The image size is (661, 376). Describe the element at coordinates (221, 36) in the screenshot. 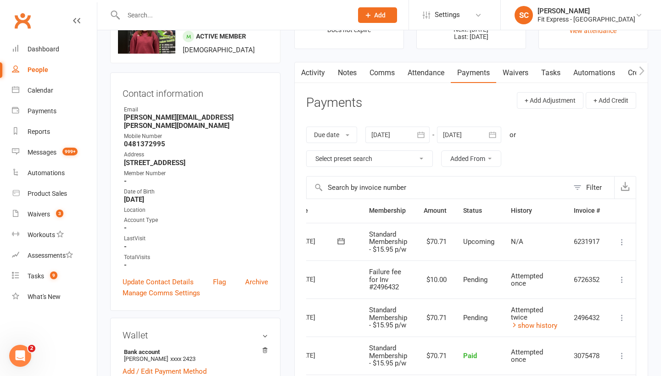

I see `span: Active member` at that location.